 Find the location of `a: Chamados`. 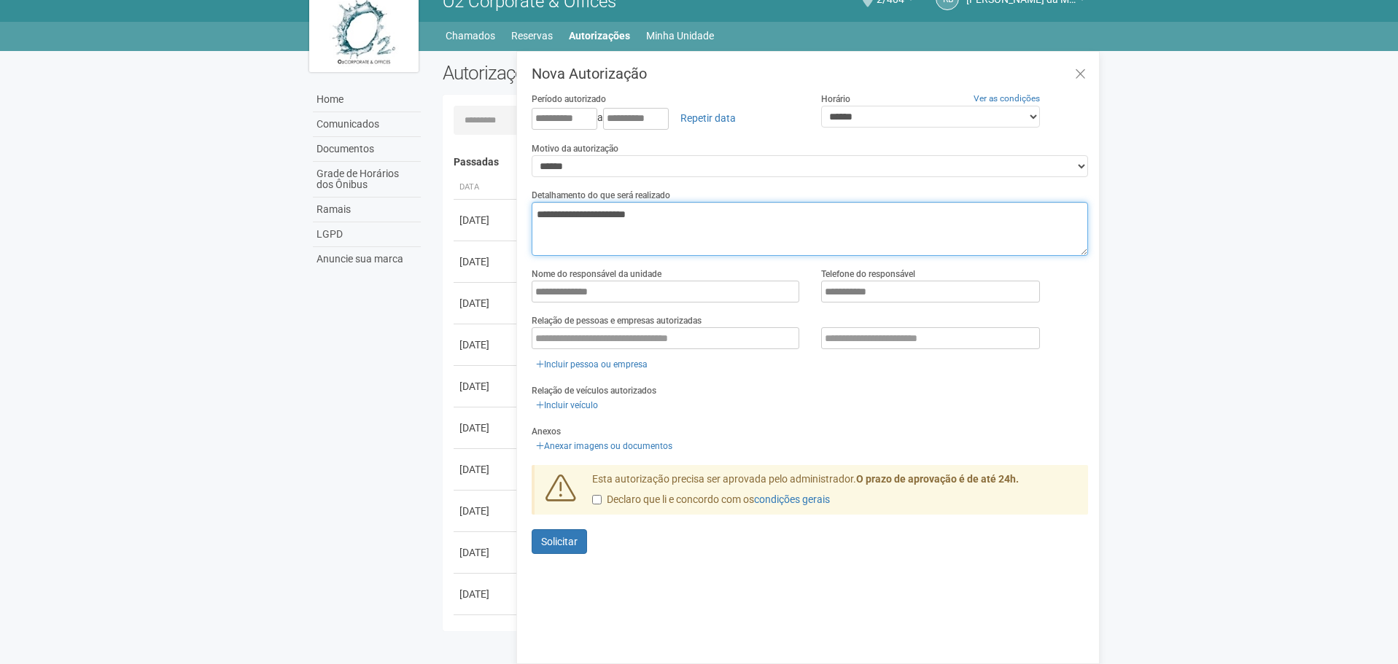

a: Chamados is located at coordinates (470, 36).